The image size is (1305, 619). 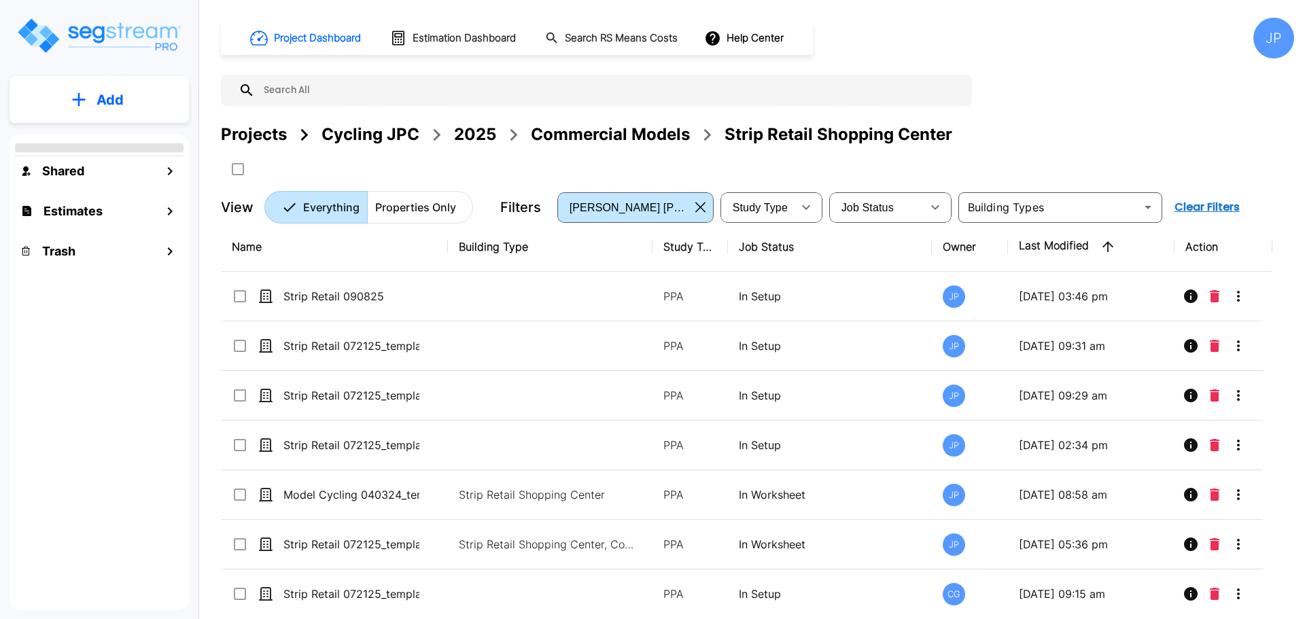 I want to click on div: CG, so click(x=954, y=594).